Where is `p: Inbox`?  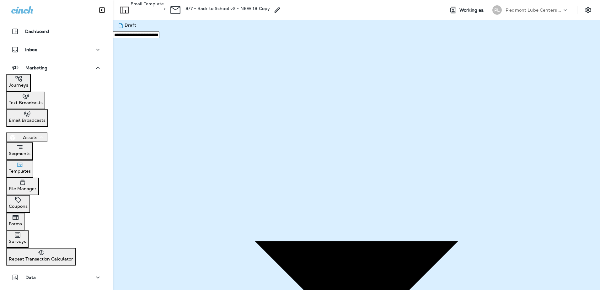
p: Inbox is located at coordinates (31, 50).